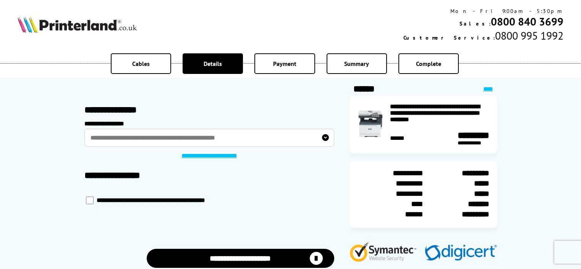 This screenshot has height=269, width=581. What do you see at coordinates (356, 64) in the screenshot?
I see `span: Summary` at bounding box center [356, 64].